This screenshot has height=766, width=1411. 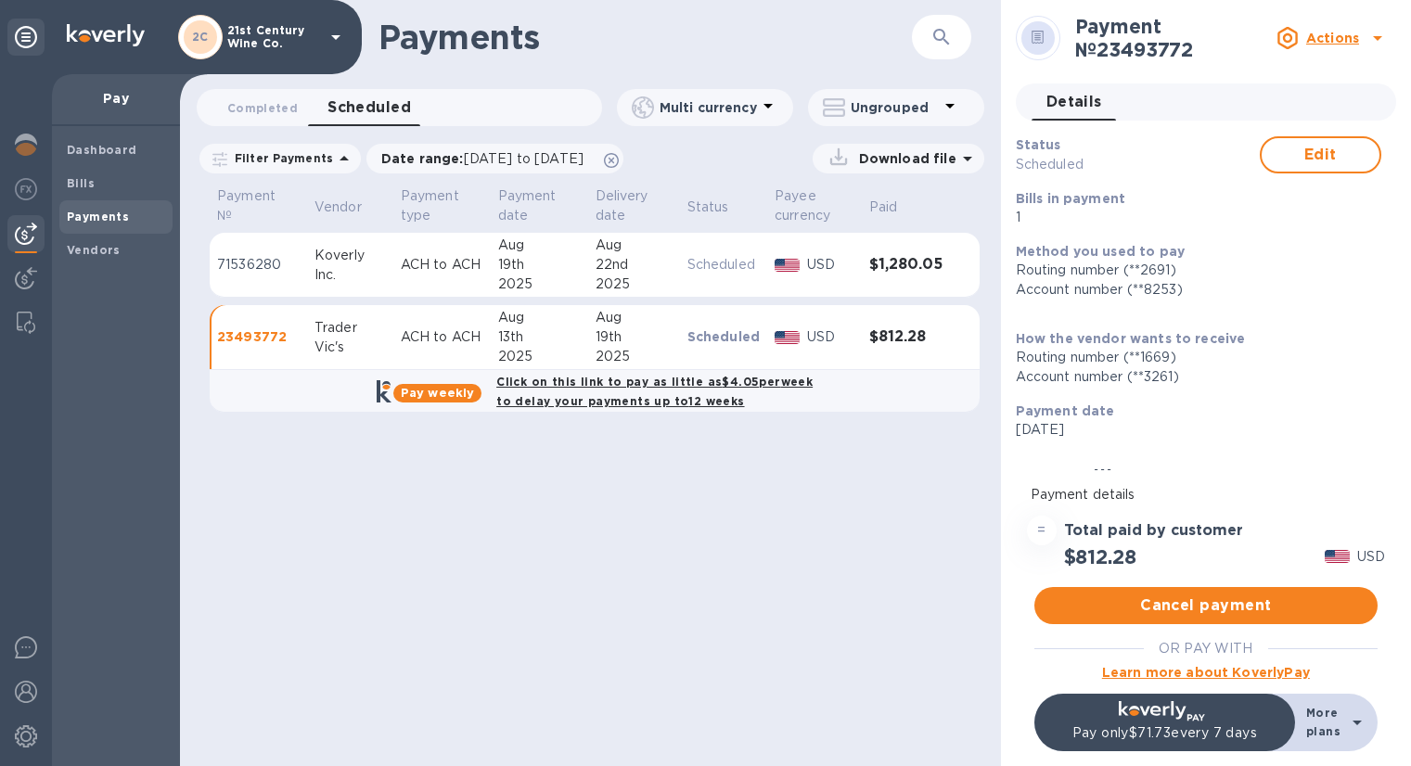 I want to click on div: Vic's, so click(x=350, y=347).